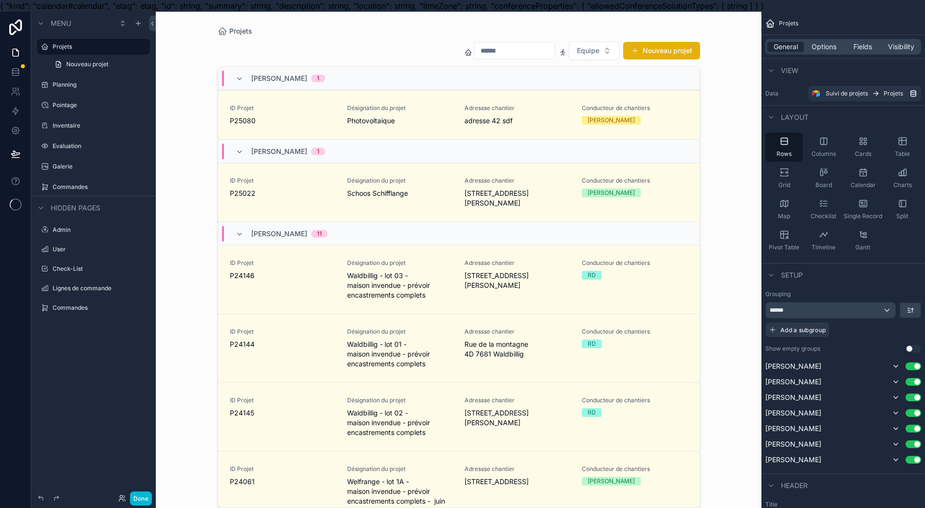  I want to click on label: Admin, so click(100, 230).